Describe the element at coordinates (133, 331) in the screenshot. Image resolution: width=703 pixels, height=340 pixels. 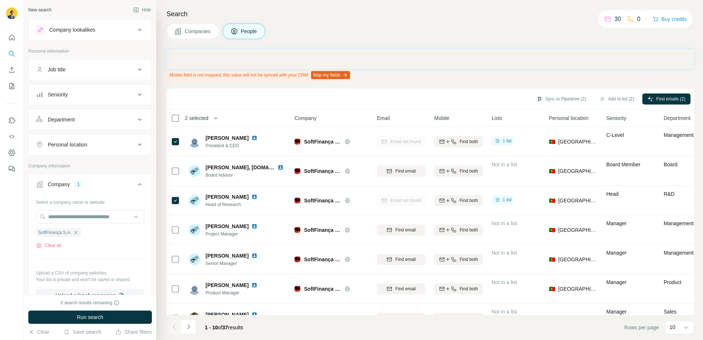
I see `button: Share filters` at that location.